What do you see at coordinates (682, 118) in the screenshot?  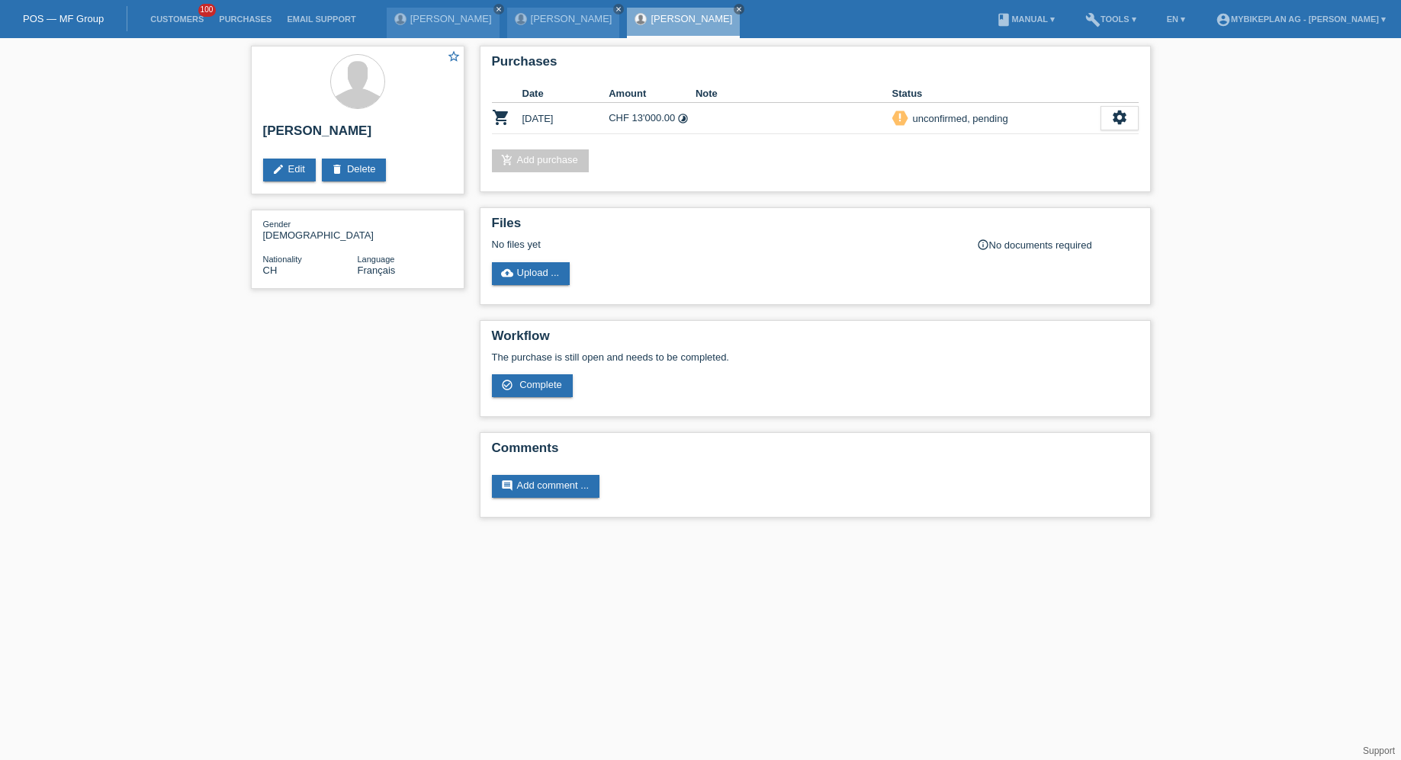 I see `i: Instalments (48 instalments)` at bounding box center [682, 118].